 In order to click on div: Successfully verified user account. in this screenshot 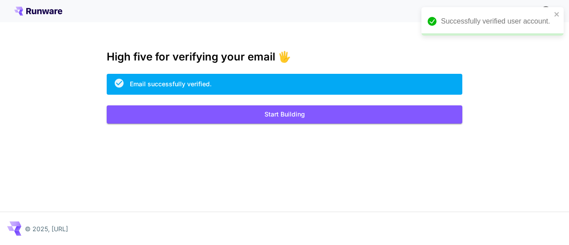, I will do `click(496, 21)`.